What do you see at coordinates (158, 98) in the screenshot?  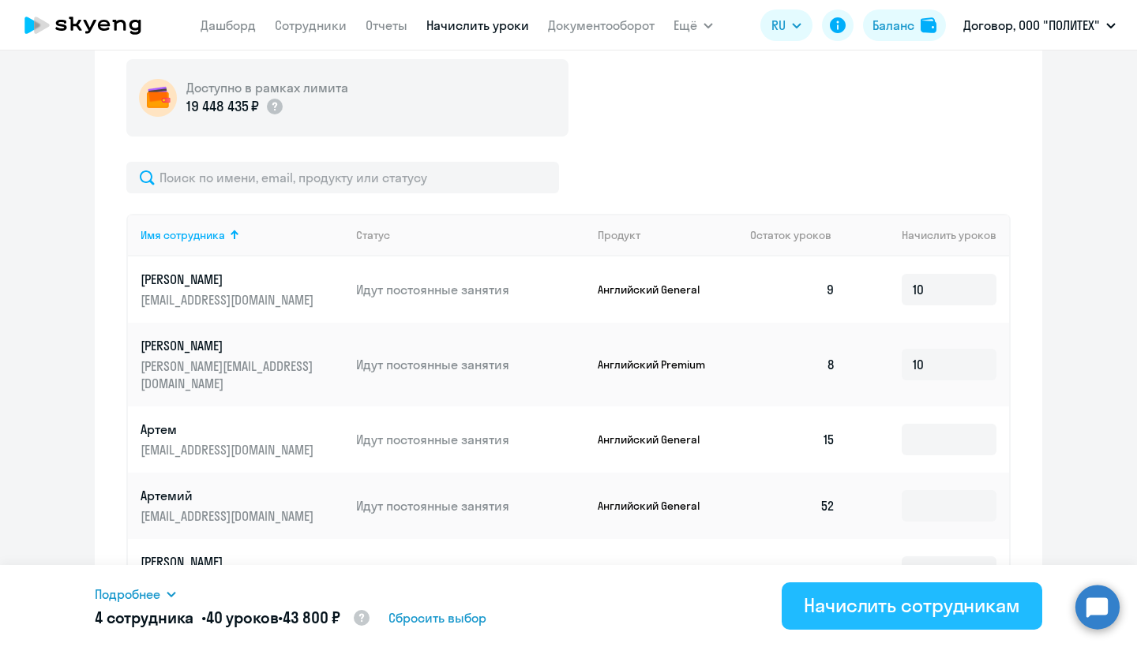 I see `img: wallet-circle.png` at bounding box center [158, 98].